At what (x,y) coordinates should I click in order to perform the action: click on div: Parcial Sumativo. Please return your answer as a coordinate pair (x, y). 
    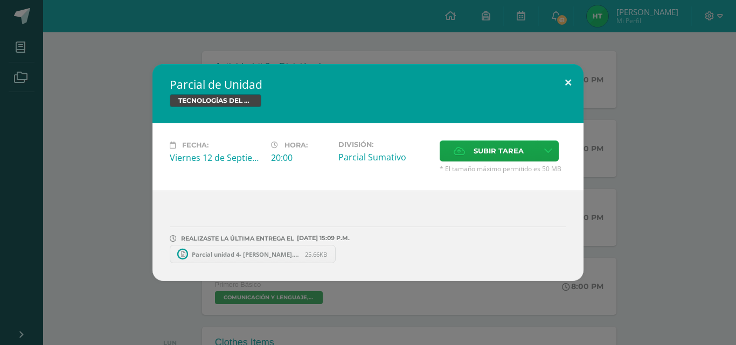
    Looking at the image, I should click on (385, 157).